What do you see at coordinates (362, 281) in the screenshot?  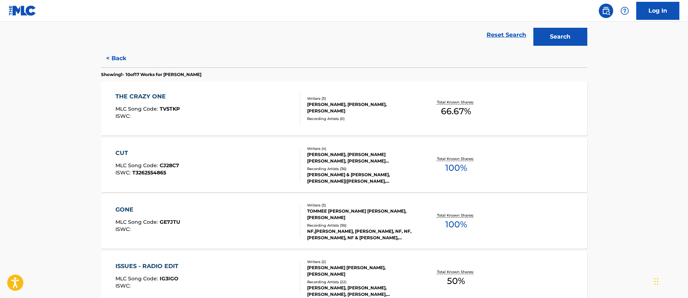 I see `div: Recording Artists ( 22 )` at bounding box center [362, 281].